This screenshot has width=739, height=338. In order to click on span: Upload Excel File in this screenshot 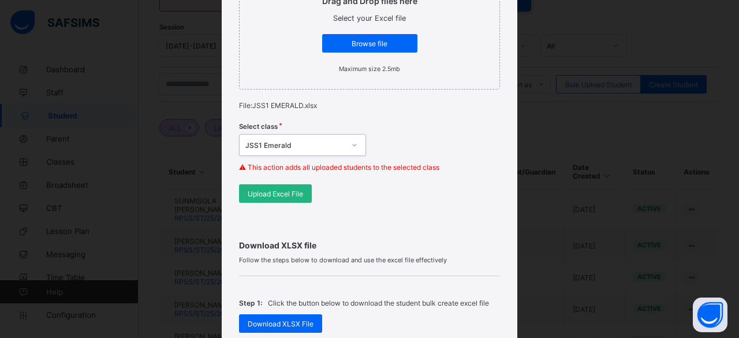, I will do `click(275, 193)`.